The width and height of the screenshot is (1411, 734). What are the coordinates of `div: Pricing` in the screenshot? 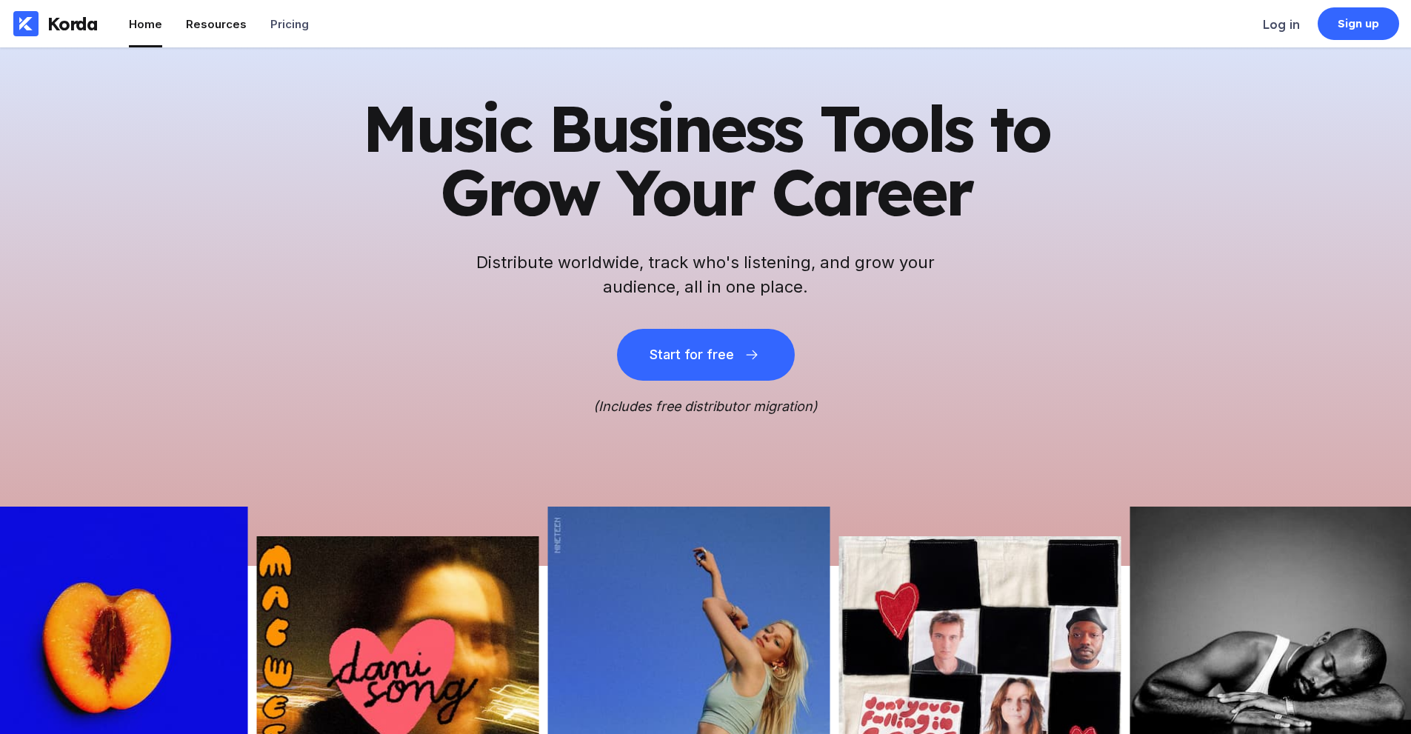 It's located at (290, 24).